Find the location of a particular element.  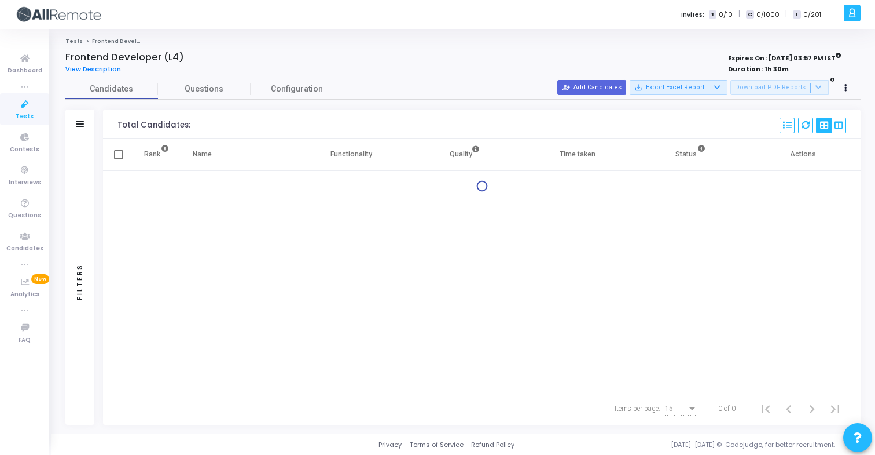

mat-icon: save_alt is located at coordinates (639, 87).